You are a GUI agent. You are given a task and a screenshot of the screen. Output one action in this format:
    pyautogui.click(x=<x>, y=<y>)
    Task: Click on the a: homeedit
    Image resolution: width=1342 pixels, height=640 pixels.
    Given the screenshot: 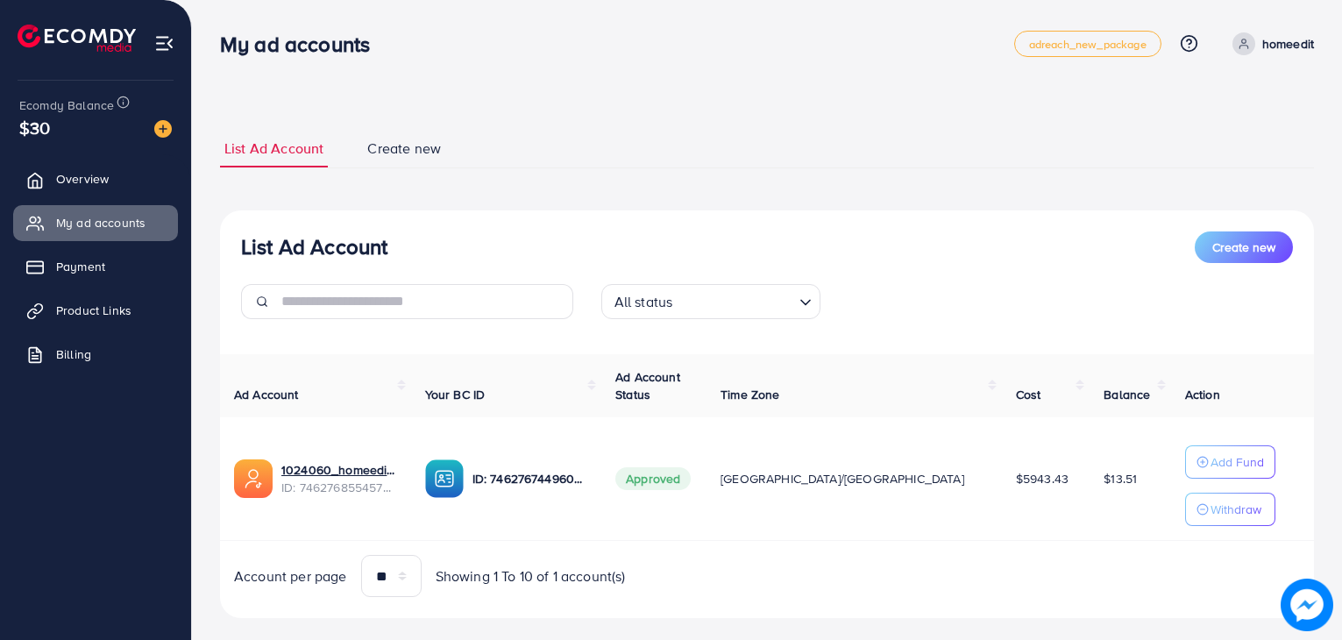 What is the action you would take?
    pyautogui.click(x=1269, y=44)
    